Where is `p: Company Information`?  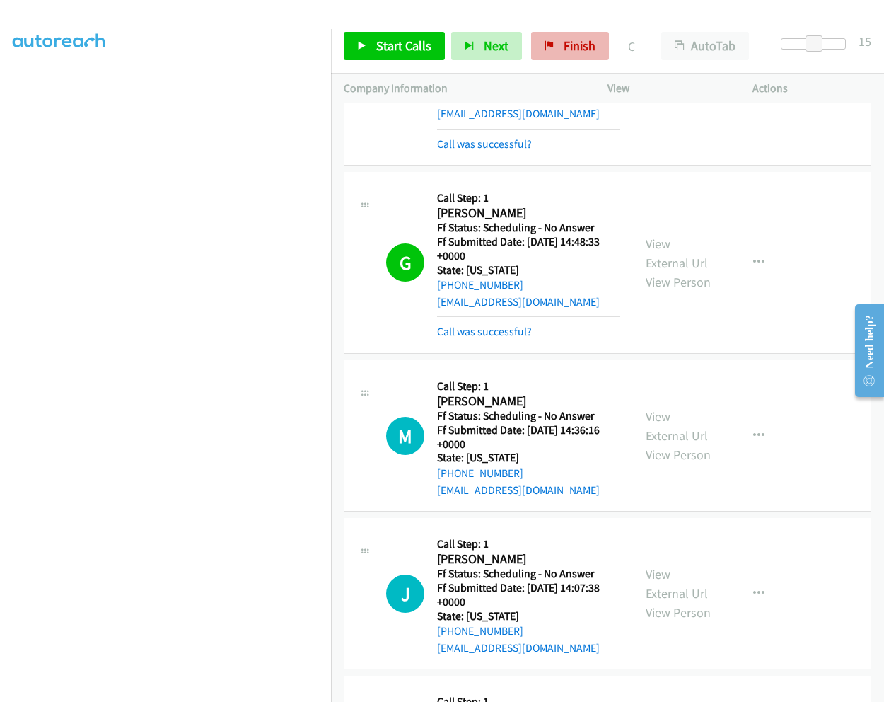 p: Company Information is located at coordinates (463, 88).